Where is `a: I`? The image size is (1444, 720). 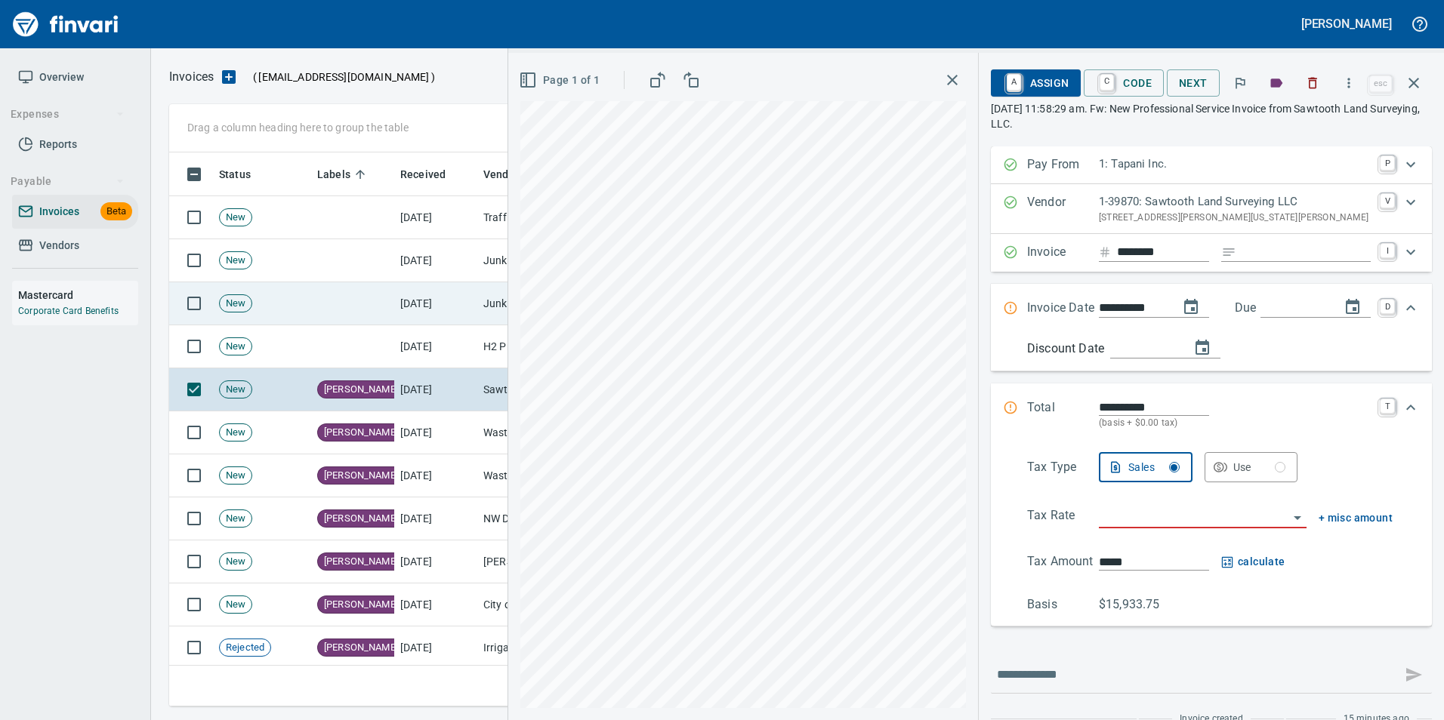 a: I is located at coordinates (1387, 251).